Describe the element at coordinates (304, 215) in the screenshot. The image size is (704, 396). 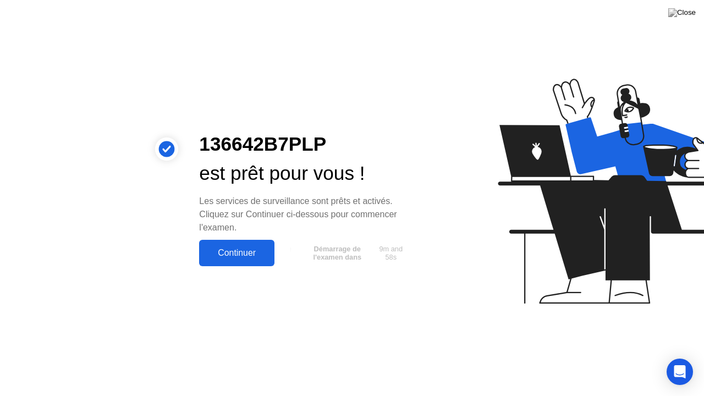
I see `div: Les services de surveillance sont prêts et activés. Cliquez sur Continuer ci-dessous pour commenc...` at that location.